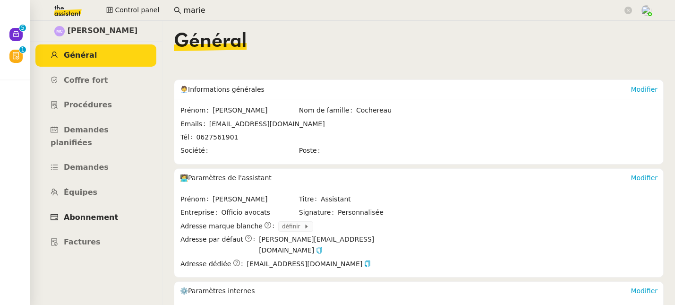 Image resolution: width=675 pixels, height=305 pixels. Describe the element at coordinates (86, 167) in the screenshot. I see `span: Demandes` at that location.